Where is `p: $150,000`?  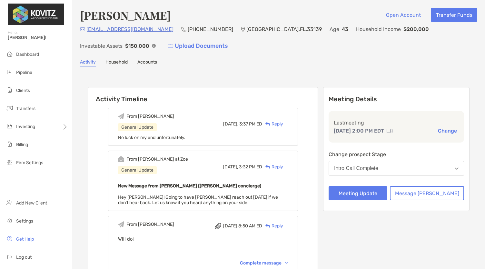 p: $150,000 is located at coordinates (137, 46).